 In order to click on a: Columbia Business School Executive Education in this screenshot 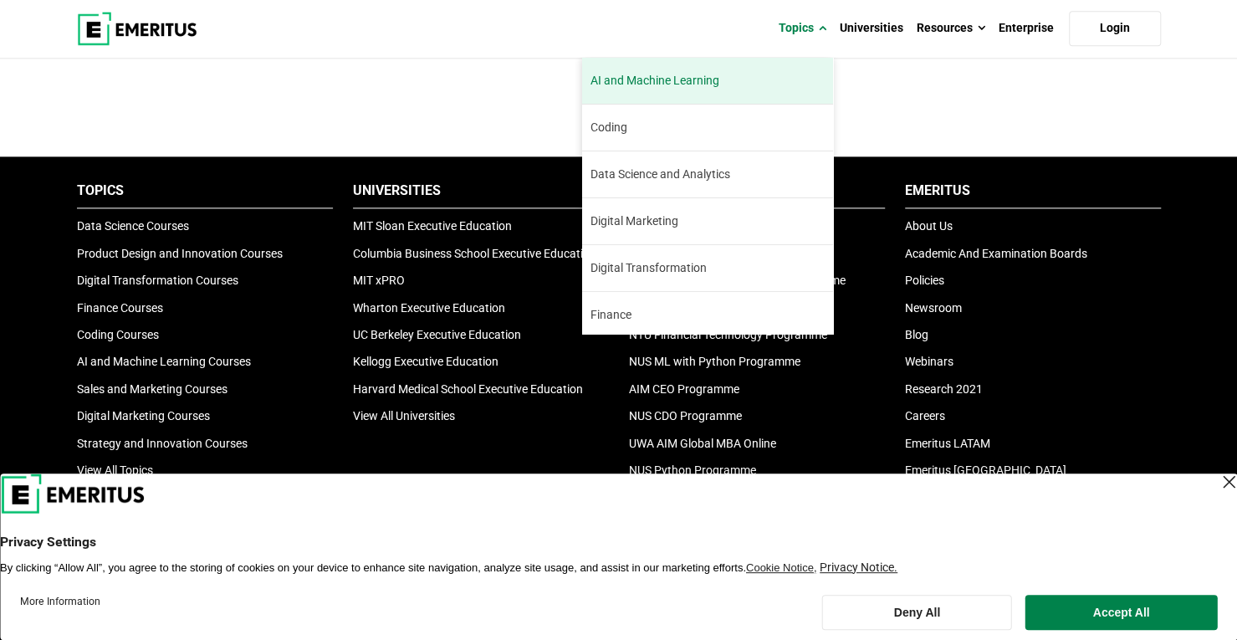, I will do `click(474, 253)`.